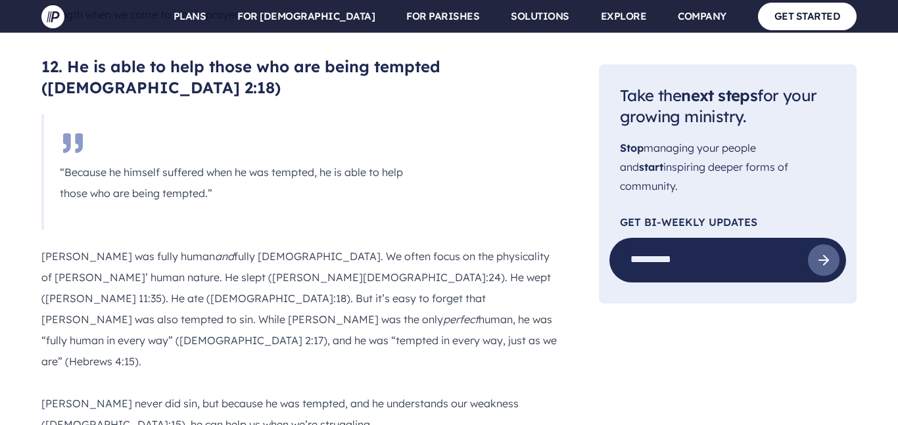  I want to click on i: and, so click(224, 256).